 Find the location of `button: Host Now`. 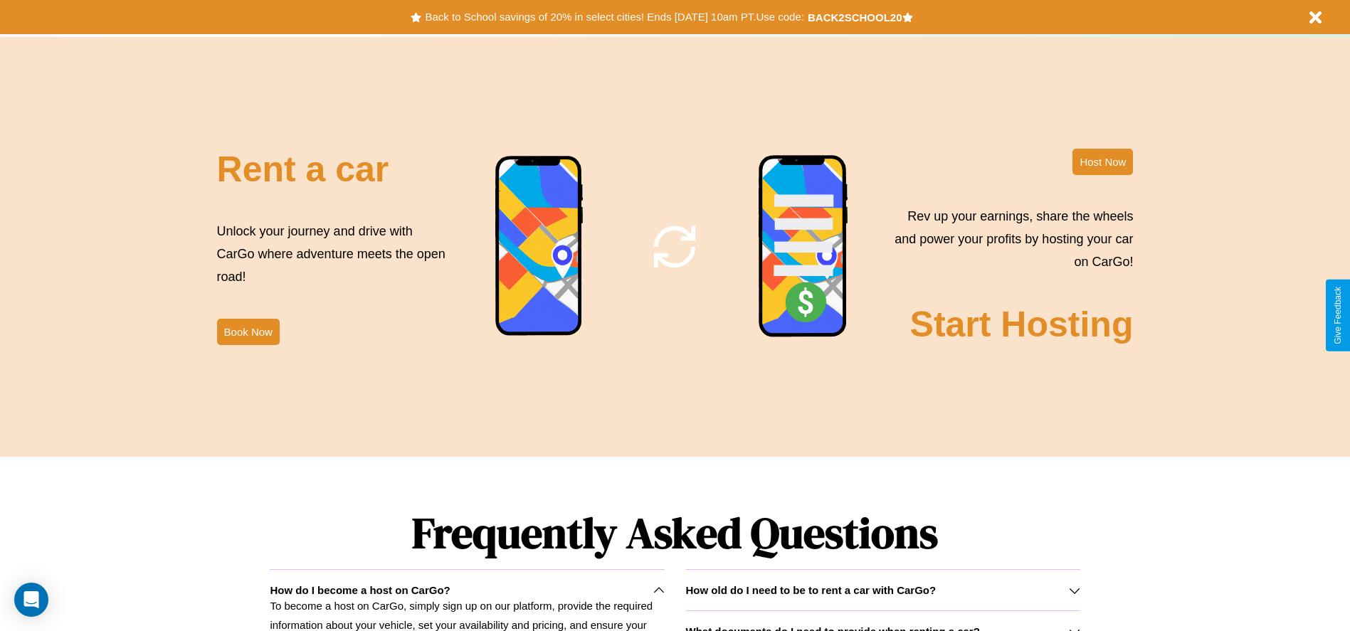

button: Host Now is located at coordinates (1103, 162).